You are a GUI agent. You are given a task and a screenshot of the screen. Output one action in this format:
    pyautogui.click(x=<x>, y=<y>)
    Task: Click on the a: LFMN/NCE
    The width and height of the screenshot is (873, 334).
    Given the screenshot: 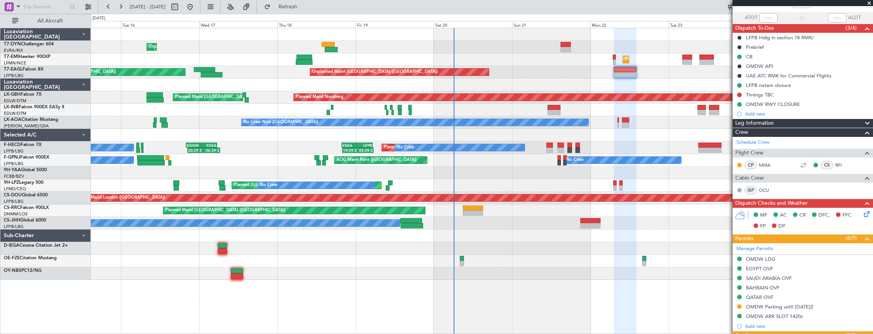 What is the action you would take?
    pyautogui.click(x=15, y=63)
    